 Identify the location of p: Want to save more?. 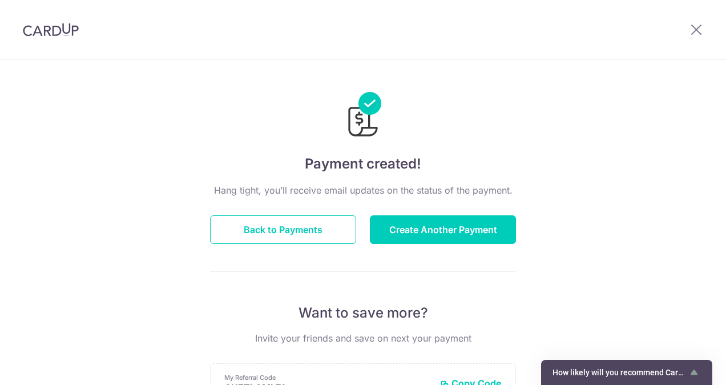
(363, 313).